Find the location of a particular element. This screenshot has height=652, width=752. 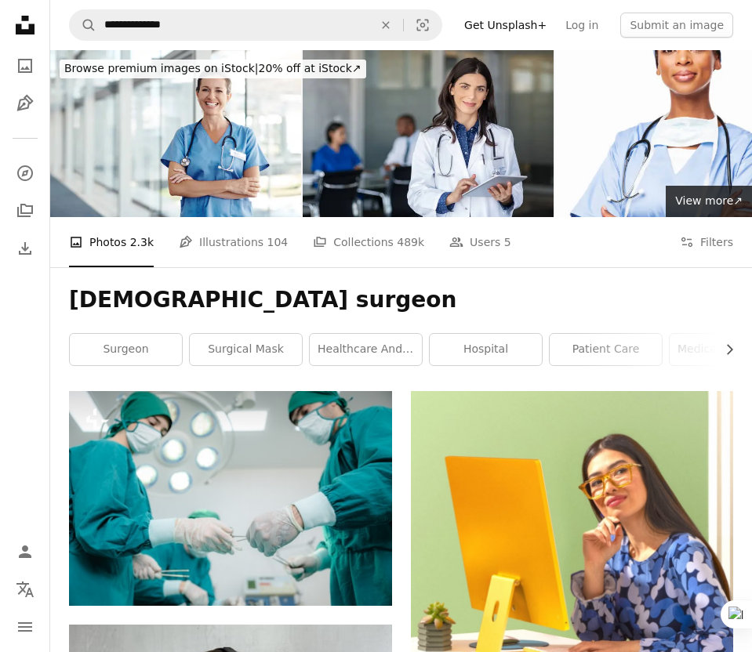

form: Find visuals sitewide is located at coordinates (256, 25).